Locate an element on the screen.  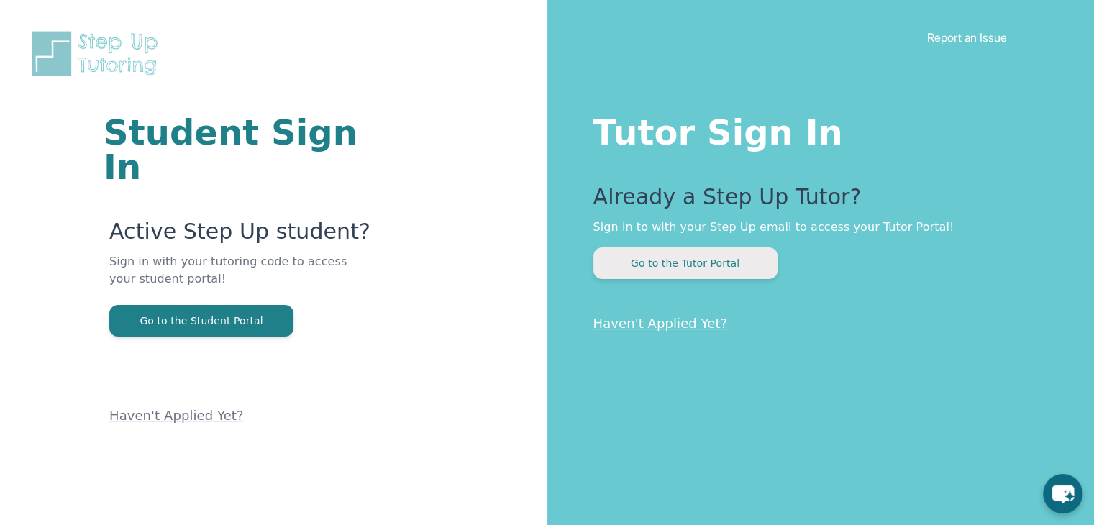
p: Sign in to with your Step Up email to access your Tutor Portal! is located at coordinates (815, 227).